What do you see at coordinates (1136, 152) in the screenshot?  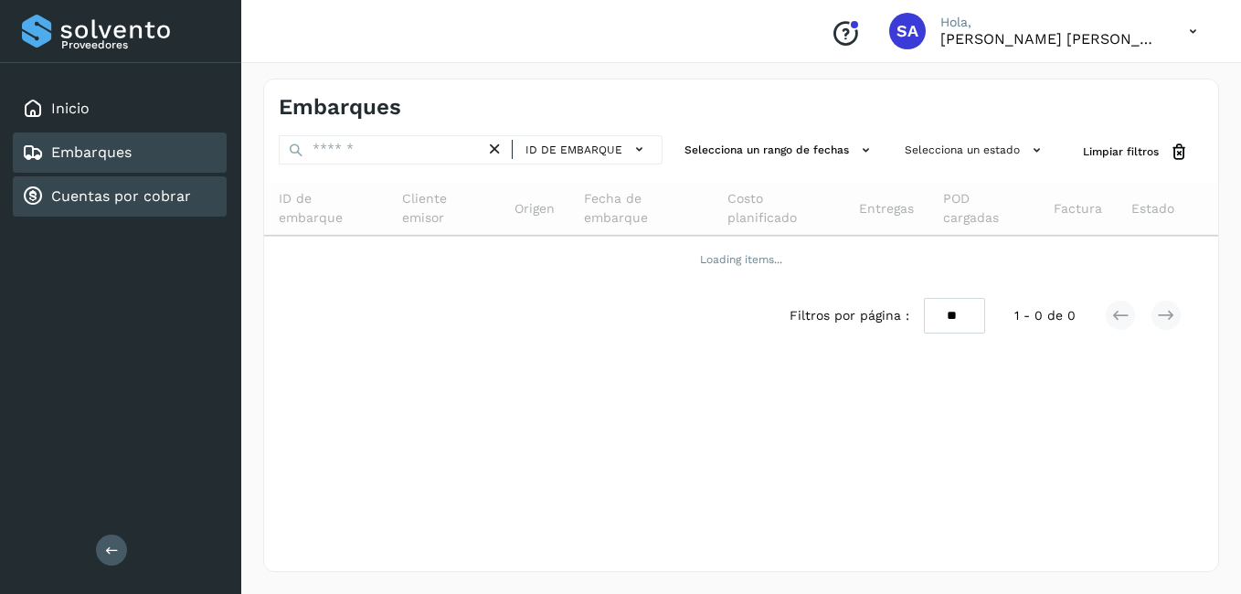 I see `button: Limpiar filtros` at bounding box center [1136, 152].